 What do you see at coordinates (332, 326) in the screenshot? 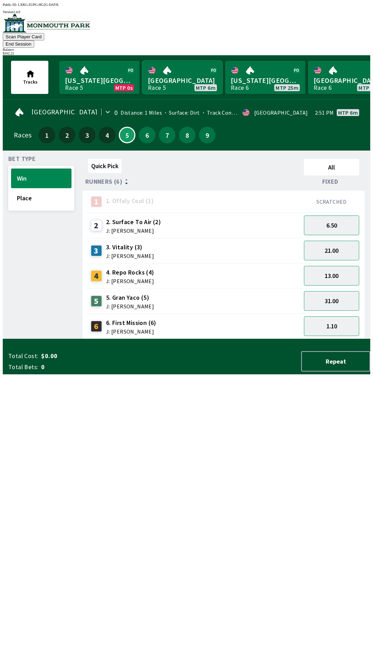
I see `span: 1.10` at bounding box center [332, 326].